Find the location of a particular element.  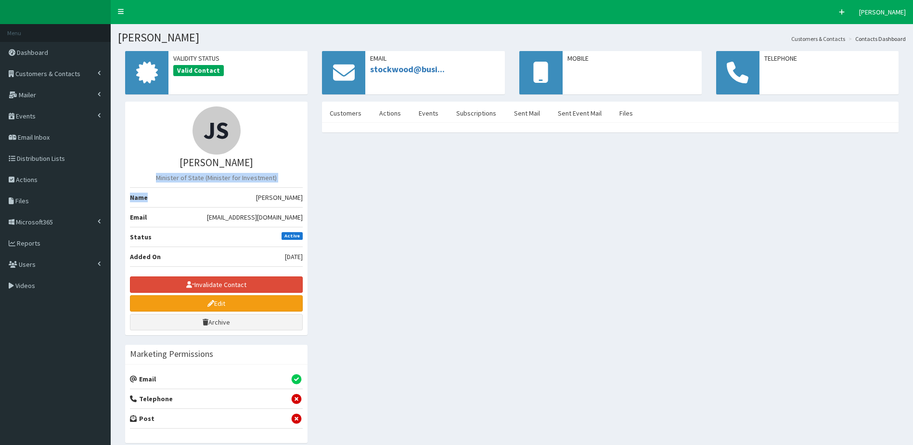

span: Validity Status is located at coordinates (238, 58).